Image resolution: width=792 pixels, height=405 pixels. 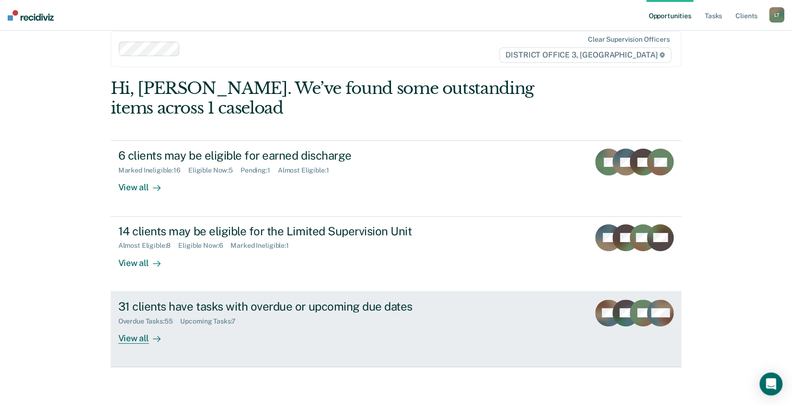 I want to click on img: Recidiviz, so click(x=31, y=15).